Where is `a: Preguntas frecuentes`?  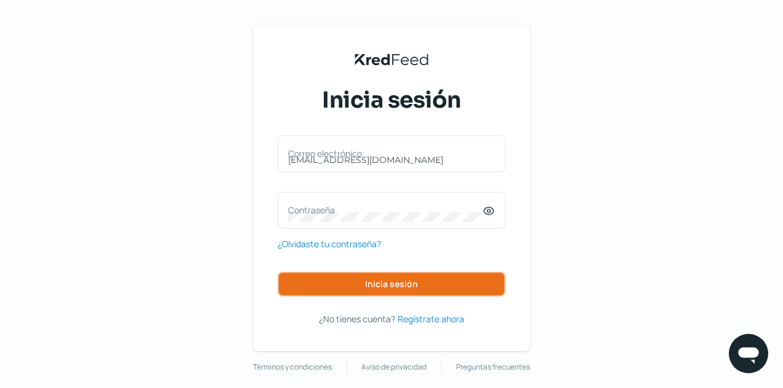 a: Preguntas frecuentes is located at coordinates (493, 368).